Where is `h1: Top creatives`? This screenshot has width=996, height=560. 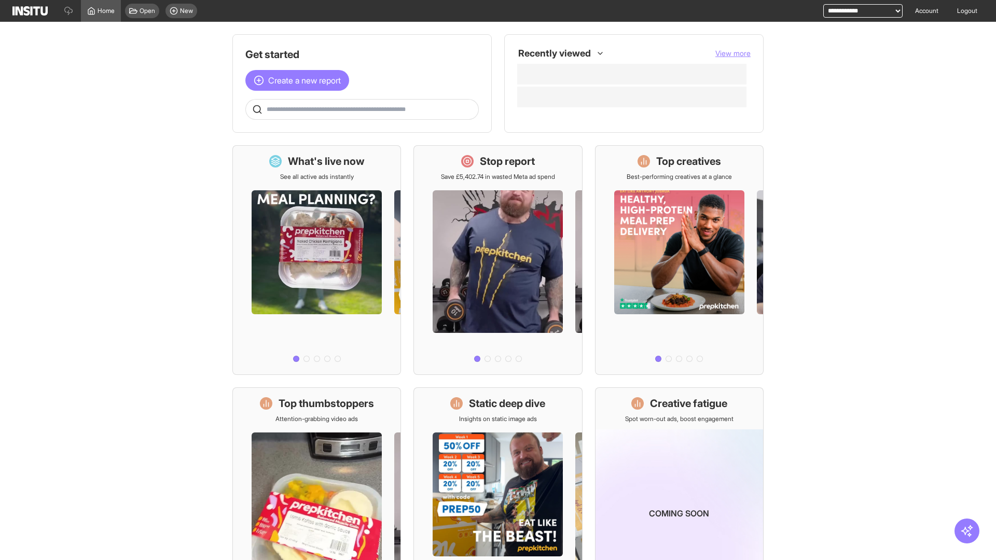 h1: Top creatives is located at coordinates (689, 161).